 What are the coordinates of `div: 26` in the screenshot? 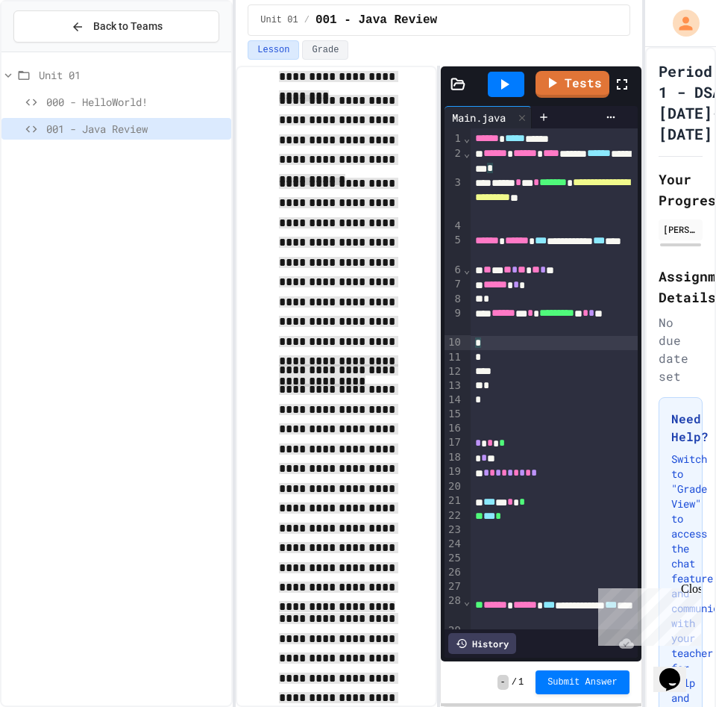 It's located at (454, 571).